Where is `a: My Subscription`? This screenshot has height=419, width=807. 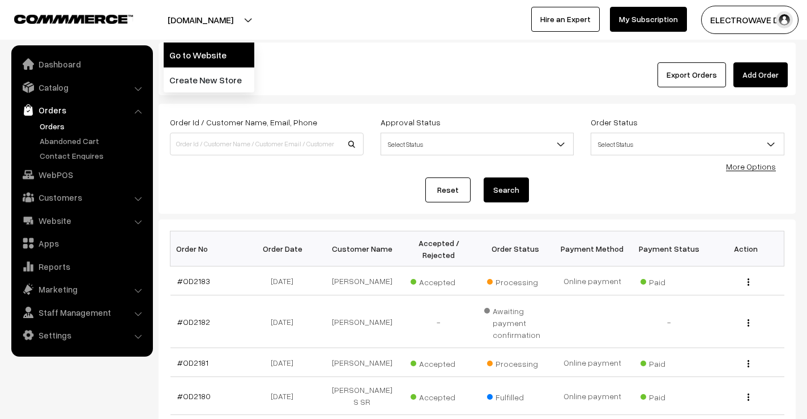
a: My Subscription is located at coordinates (649, 19).